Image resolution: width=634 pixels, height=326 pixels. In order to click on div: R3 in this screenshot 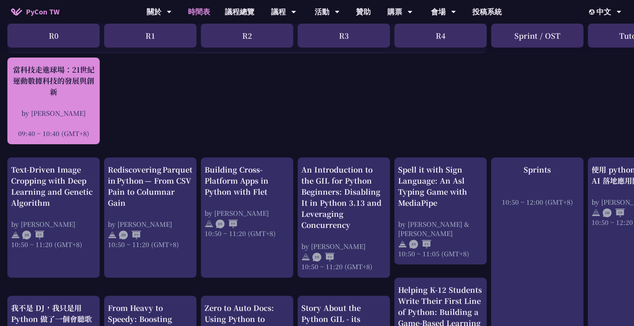, I will do `click(344, 35)`.